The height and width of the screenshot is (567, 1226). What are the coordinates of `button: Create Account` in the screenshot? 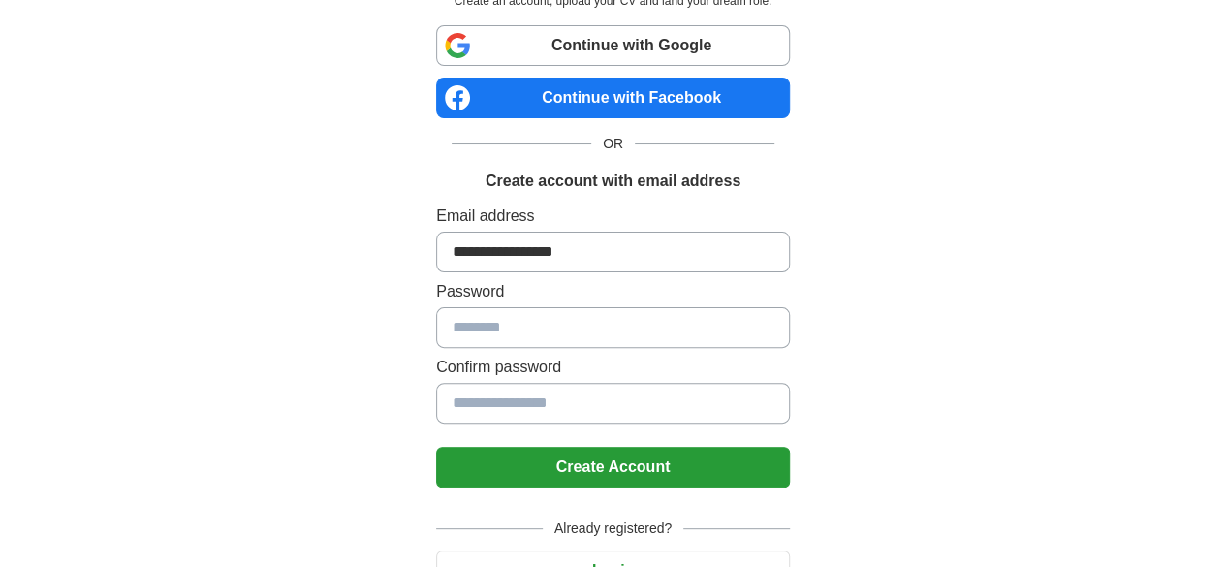 It's located at (612, 467).